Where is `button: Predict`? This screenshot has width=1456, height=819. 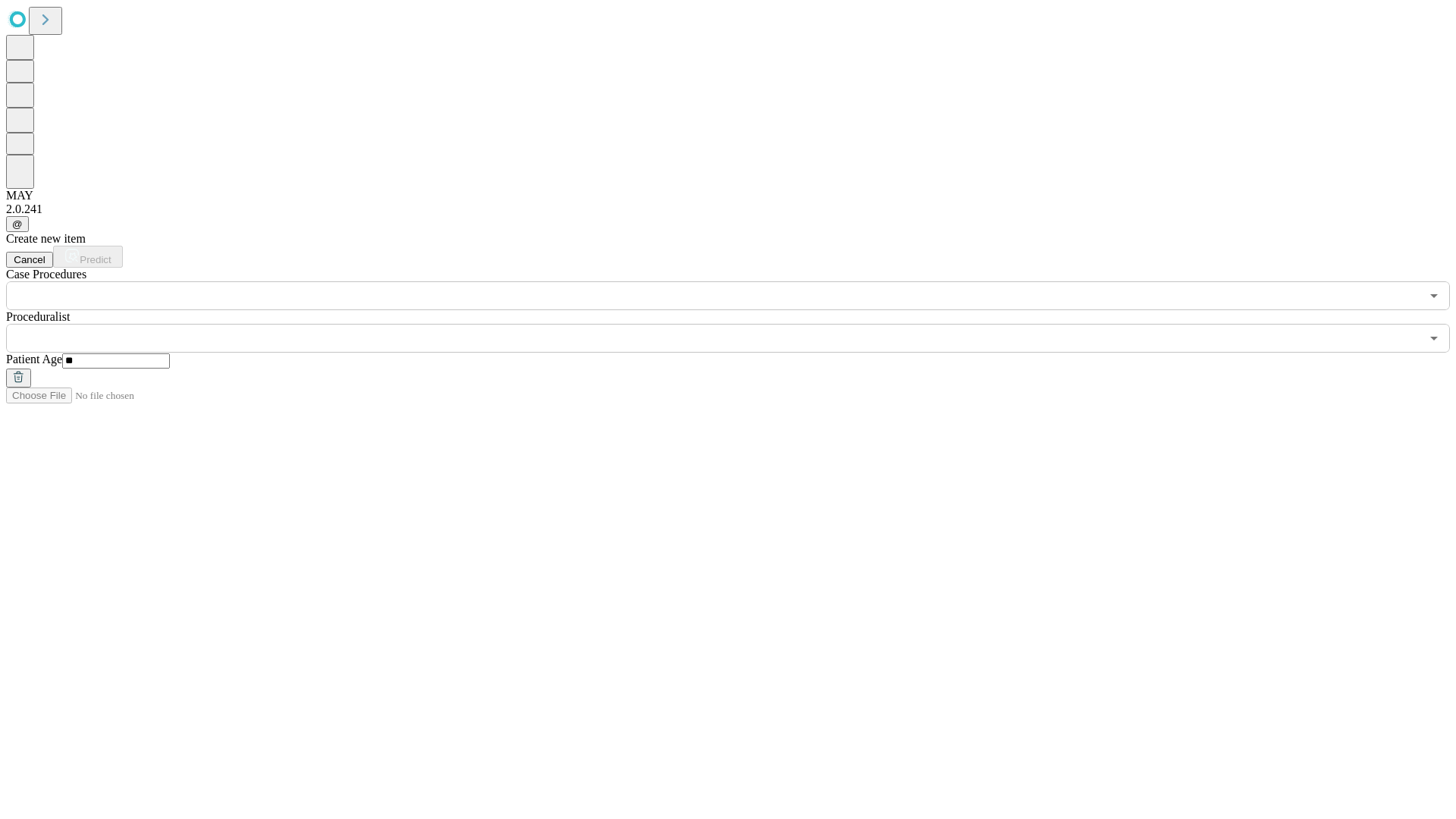
button: Predict is located at coordinates (88, 256).